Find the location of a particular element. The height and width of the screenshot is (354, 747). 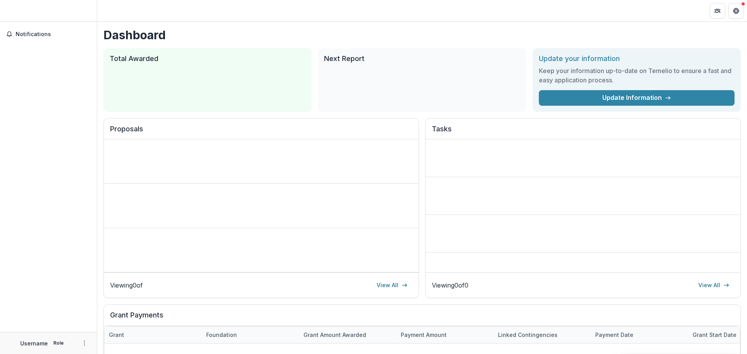

h2: Grant Payments is located at coordinates (422, 319).